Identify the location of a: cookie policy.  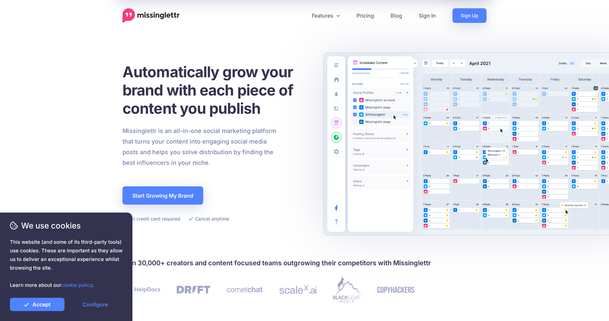
(77, 284).